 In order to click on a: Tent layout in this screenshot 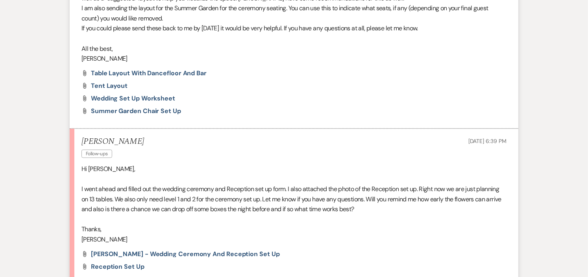, I will do `click(109, 86)`.